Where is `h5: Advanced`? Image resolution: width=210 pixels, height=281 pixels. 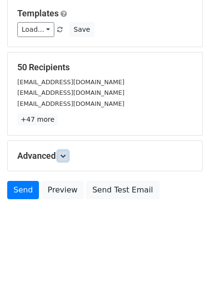
h5: Advanced is located at coordinates (105, 156).